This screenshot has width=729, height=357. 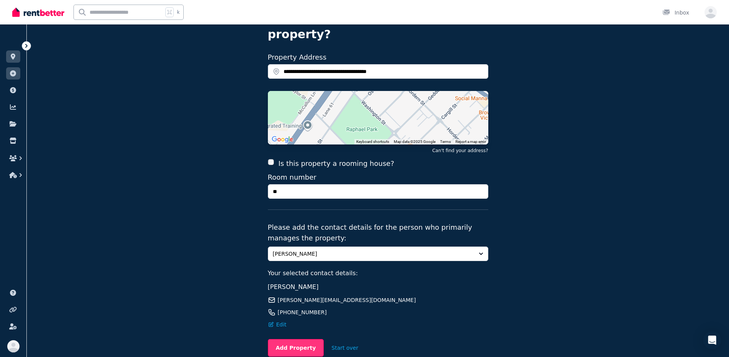 I want to click on span: k, so click(x=178, y=12).